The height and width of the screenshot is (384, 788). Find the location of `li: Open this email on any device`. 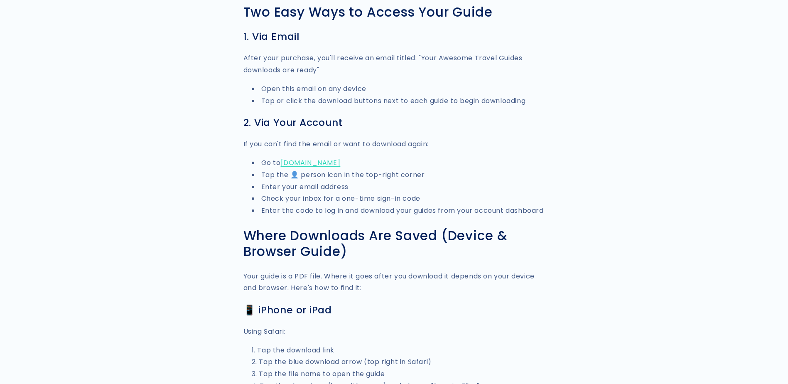

li: Open this email on any device is located at coordinates (398, 89).